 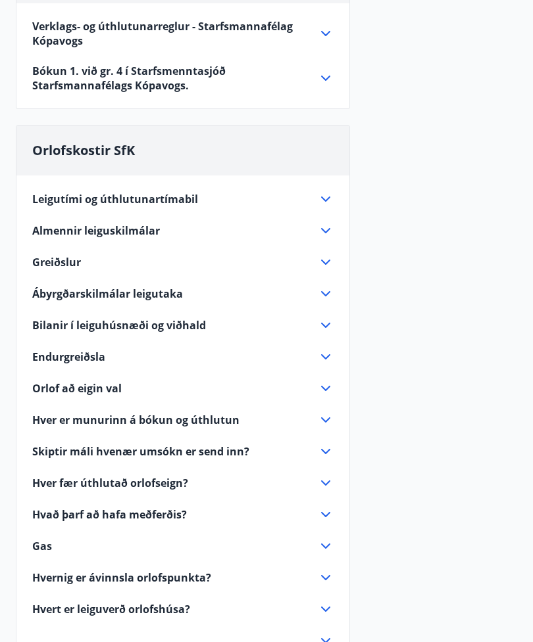 I want to click on div: Almennir leiguskilmálar, so click(x=183, y=231).